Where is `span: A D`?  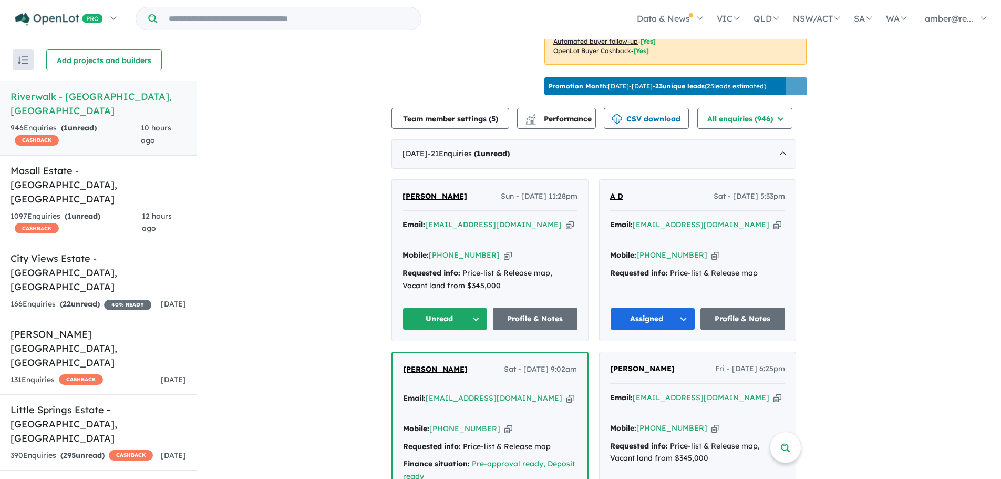 span: A D is located at coordinates (616, 196).